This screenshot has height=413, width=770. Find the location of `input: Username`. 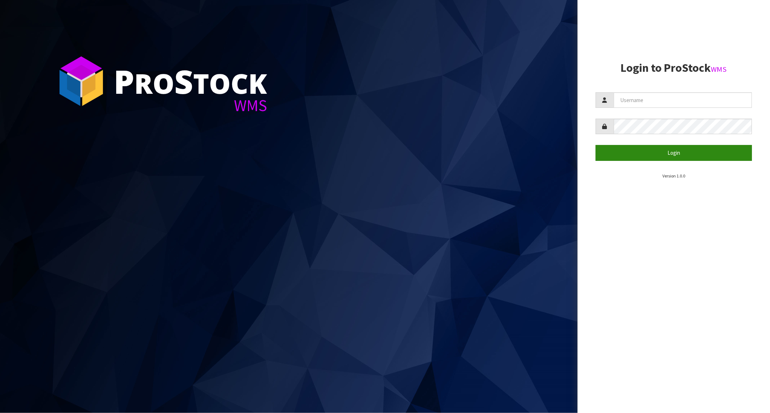

input: Username is located at coordinates (682, 100).